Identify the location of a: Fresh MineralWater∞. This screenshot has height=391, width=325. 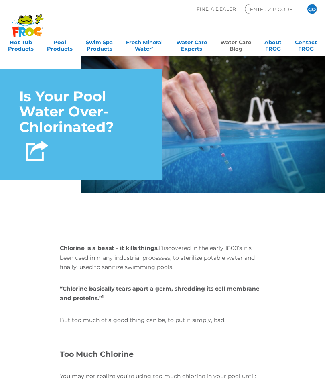
(145, 45).